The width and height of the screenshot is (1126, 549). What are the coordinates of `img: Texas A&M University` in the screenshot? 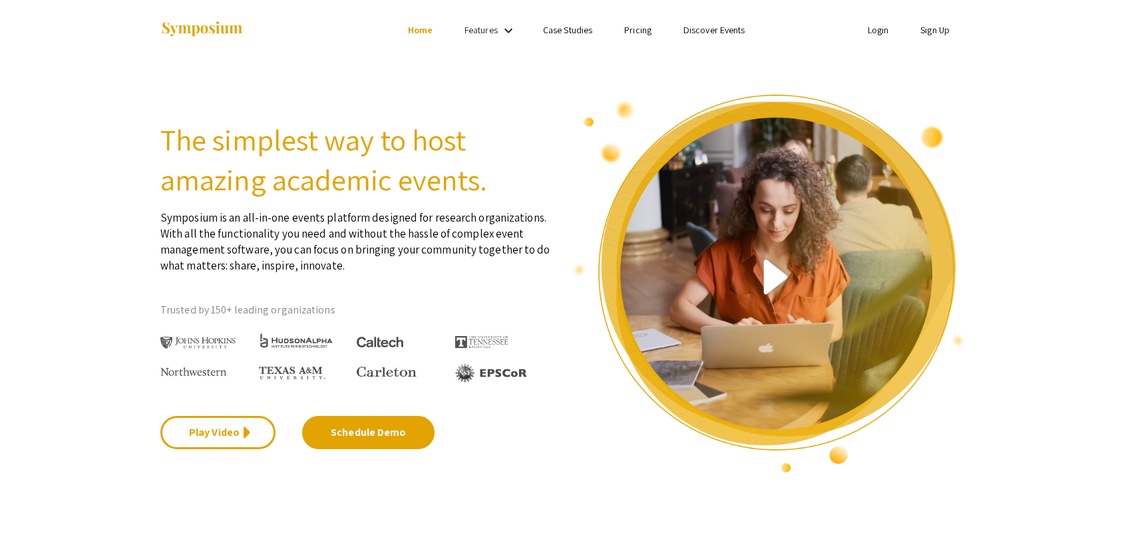 It's located at (292, 373).